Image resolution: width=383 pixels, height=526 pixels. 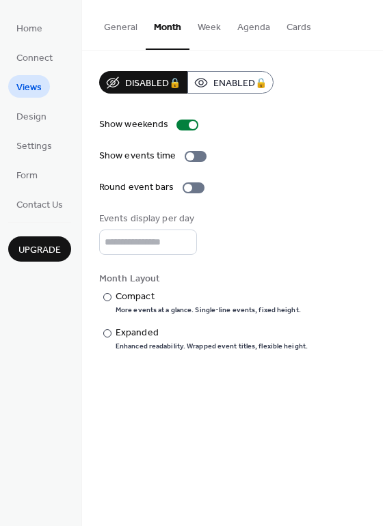 What do you see at coordinates (40, 205) in the screenshot?
I see `span: Contact Us` at bounding box center [40, 205].